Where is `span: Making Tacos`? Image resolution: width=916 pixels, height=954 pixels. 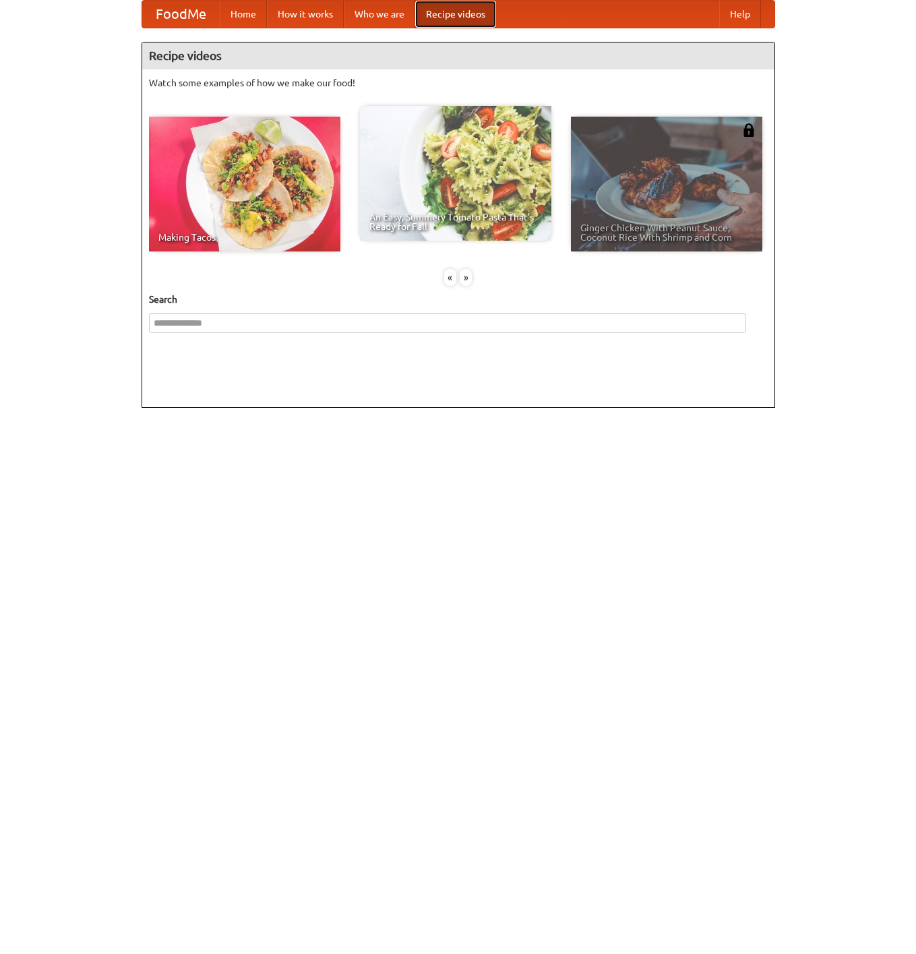
span: Making Tacos is located at coordinates (245, 237).